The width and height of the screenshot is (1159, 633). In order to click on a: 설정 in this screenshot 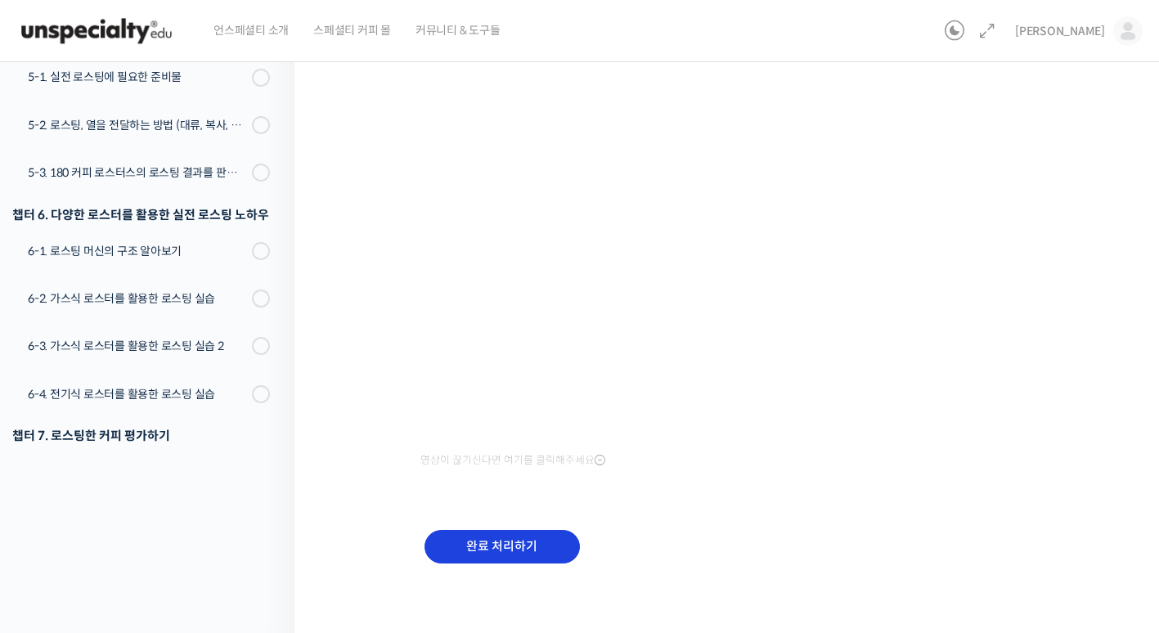, I will do `click(263, 518)`.